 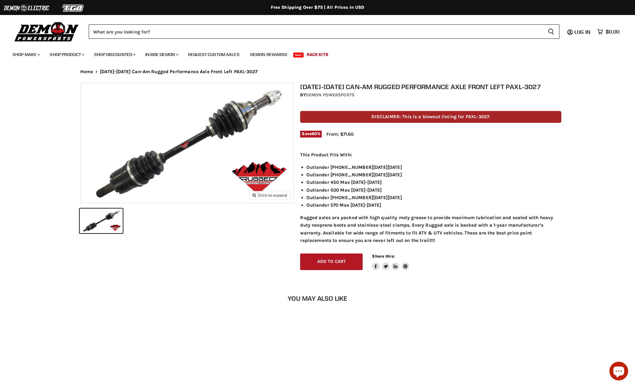 I want to click on a: Request Custom Axles, so click(x=214, y=54).